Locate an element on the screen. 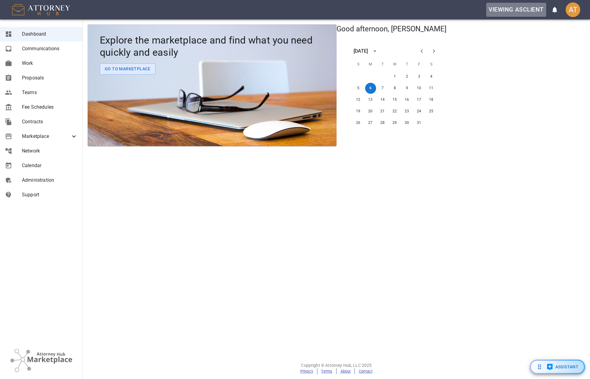 This screenshot has width=590, height=379. a: About is located at coordinates (346, 371).